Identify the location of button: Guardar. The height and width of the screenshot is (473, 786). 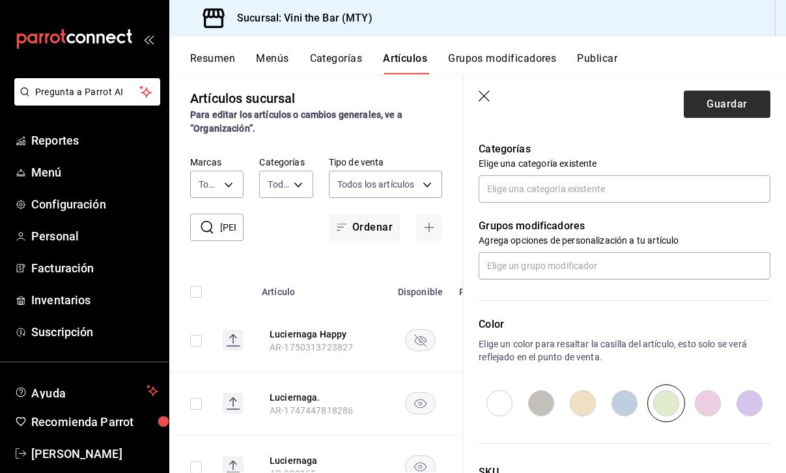
(727, 104).